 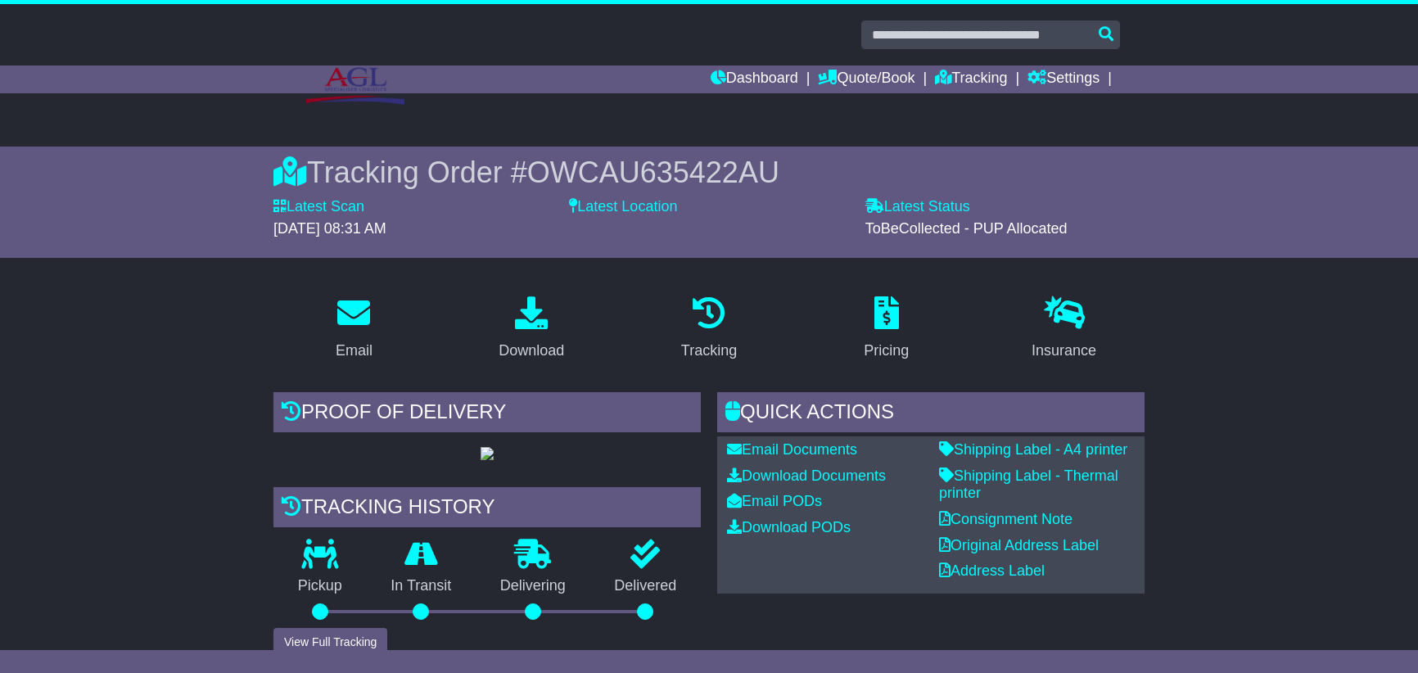 I want to click on div: Insurance, so click(x=1064, y=350).